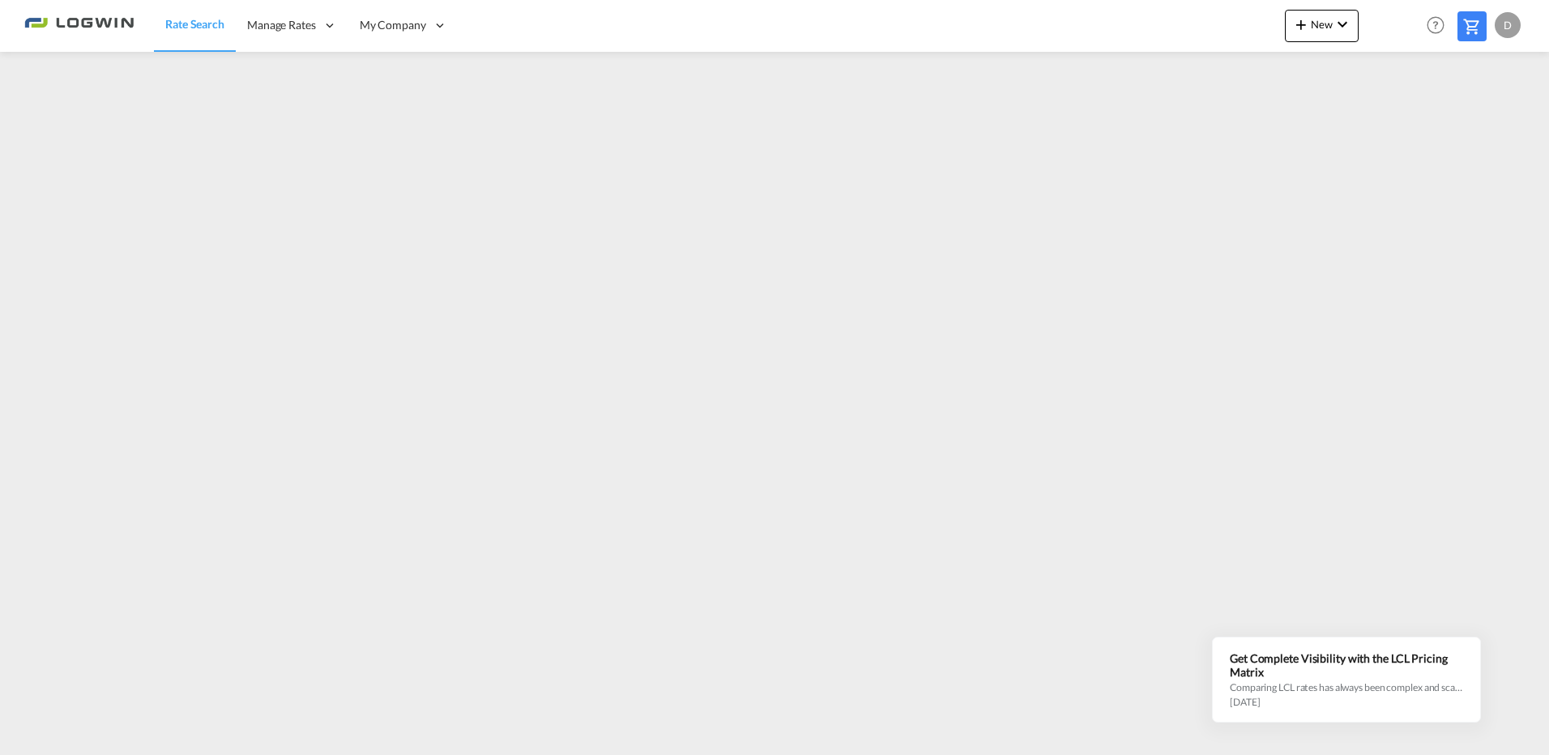 The height and width of the screenshot is (755, 1549). I want to click on md-icon: icon-chevron-down, so click(1342, 24).